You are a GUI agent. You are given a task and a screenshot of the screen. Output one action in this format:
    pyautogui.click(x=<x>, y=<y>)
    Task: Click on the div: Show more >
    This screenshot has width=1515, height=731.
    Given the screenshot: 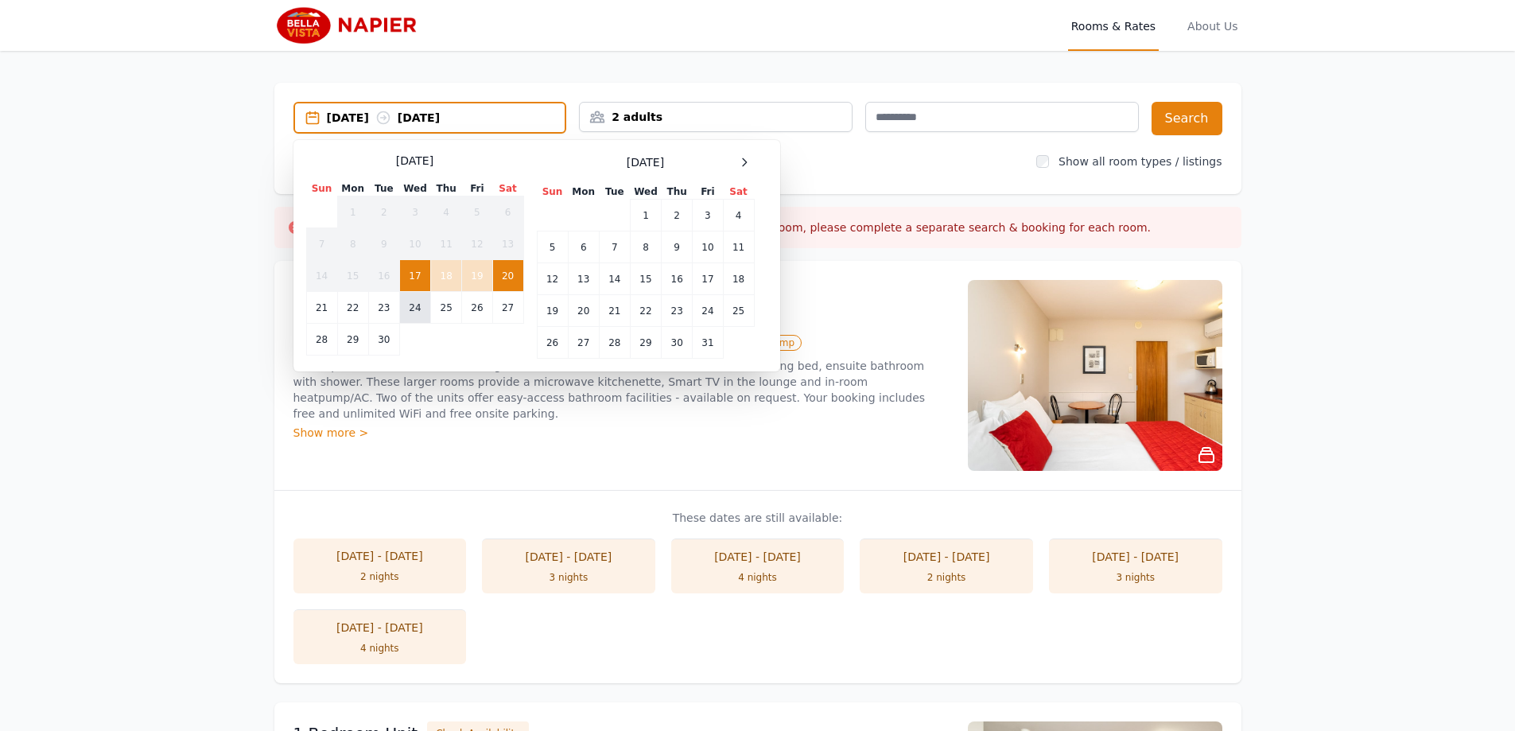 What is the action you would take?
    pyautogui.click(x=621, y=433)
    